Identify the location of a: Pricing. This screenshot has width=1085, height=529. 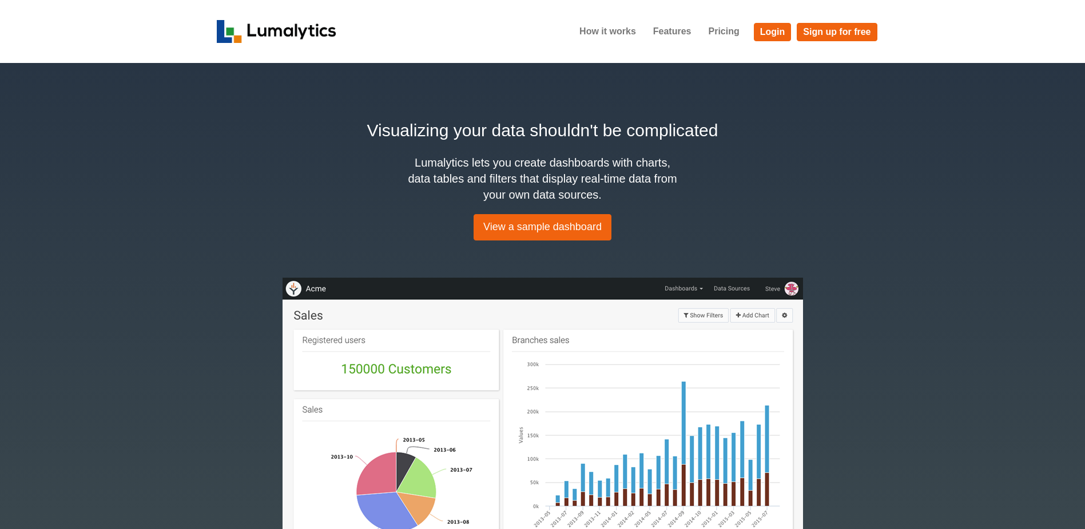
(724, 31).